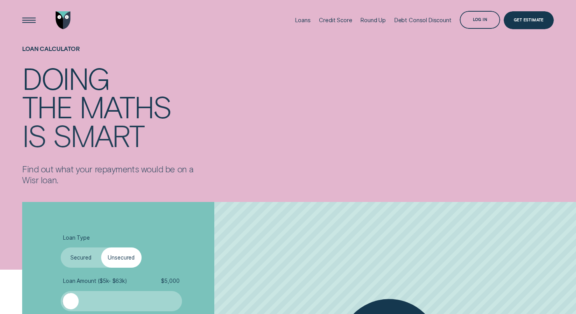  What do you see at coordinates (528, 20) in the screenshot?
I see `a: Get Estimate` at bounding box center [528, 20].